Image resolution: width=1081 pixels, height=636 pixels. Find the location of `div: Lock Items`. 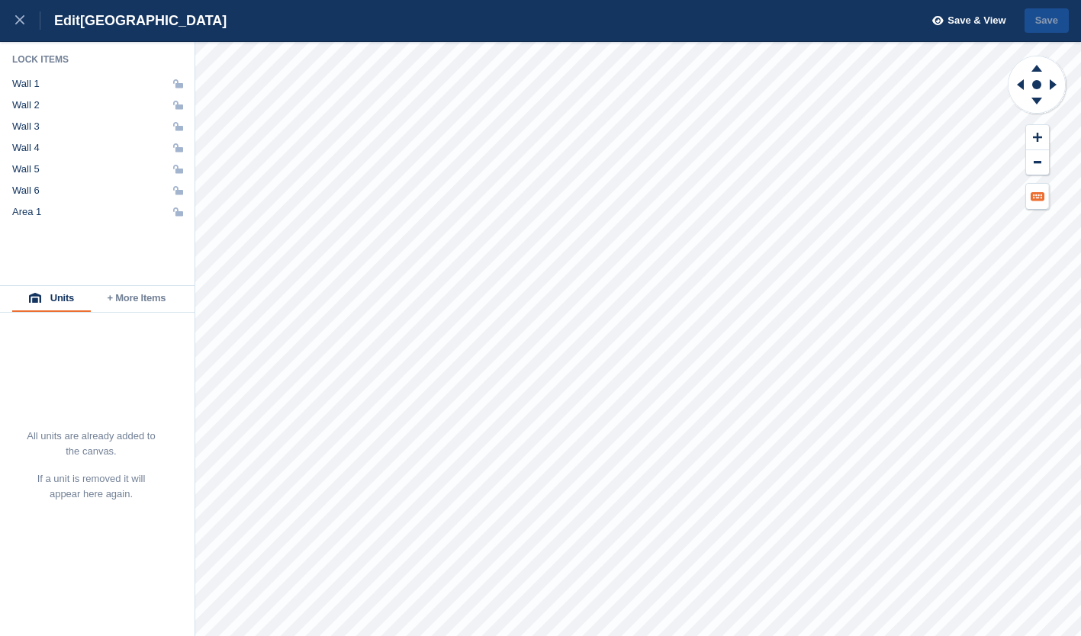

div: Lock Items is located at coordinates (98, 59).